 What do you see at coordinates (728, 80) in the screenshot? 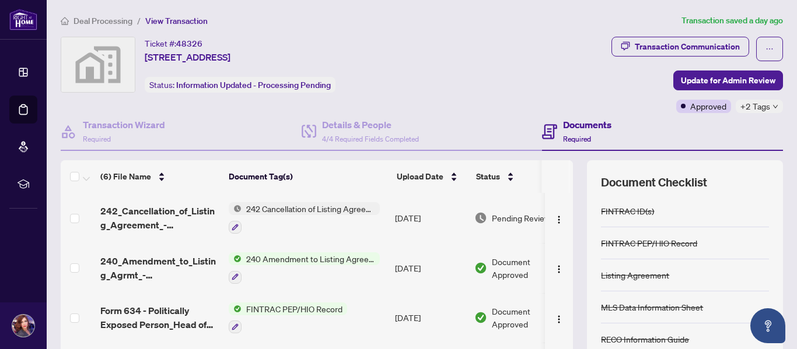
I see `span: Update for Admin Review` at bounding box center [728, 80].